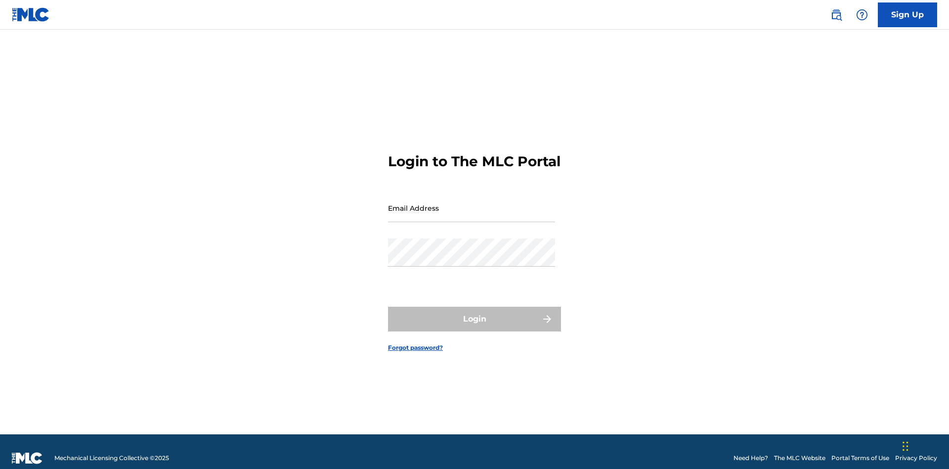 Image resolution: width=949 pixels, height=469 pixels. Describe the element at coordinates (415, 348) in the screenshot. I see `a: Forgot password?` at that location.